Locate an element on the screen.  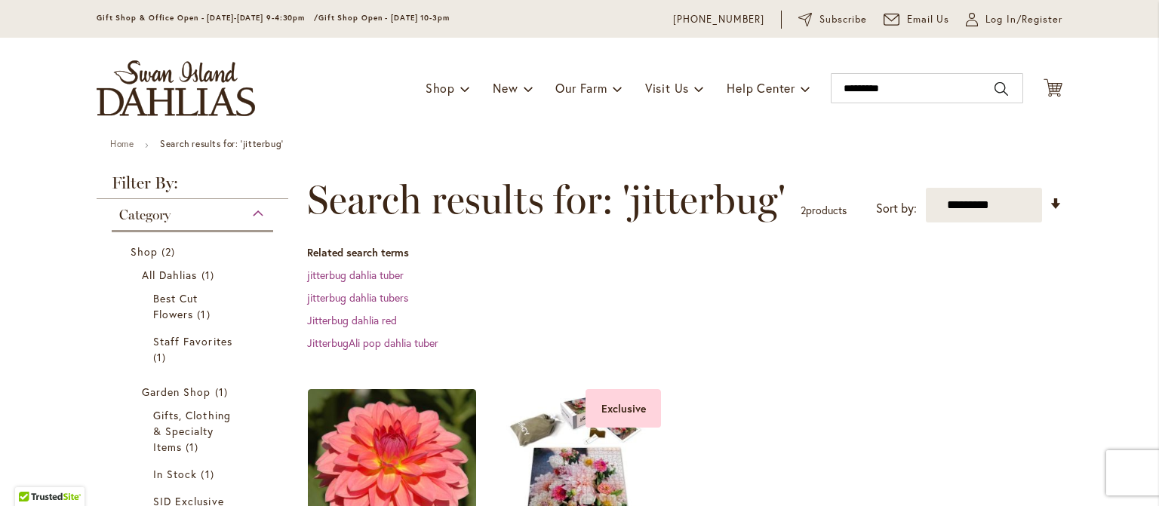
span: Staff Favorites is located at coordinates (192, 341).